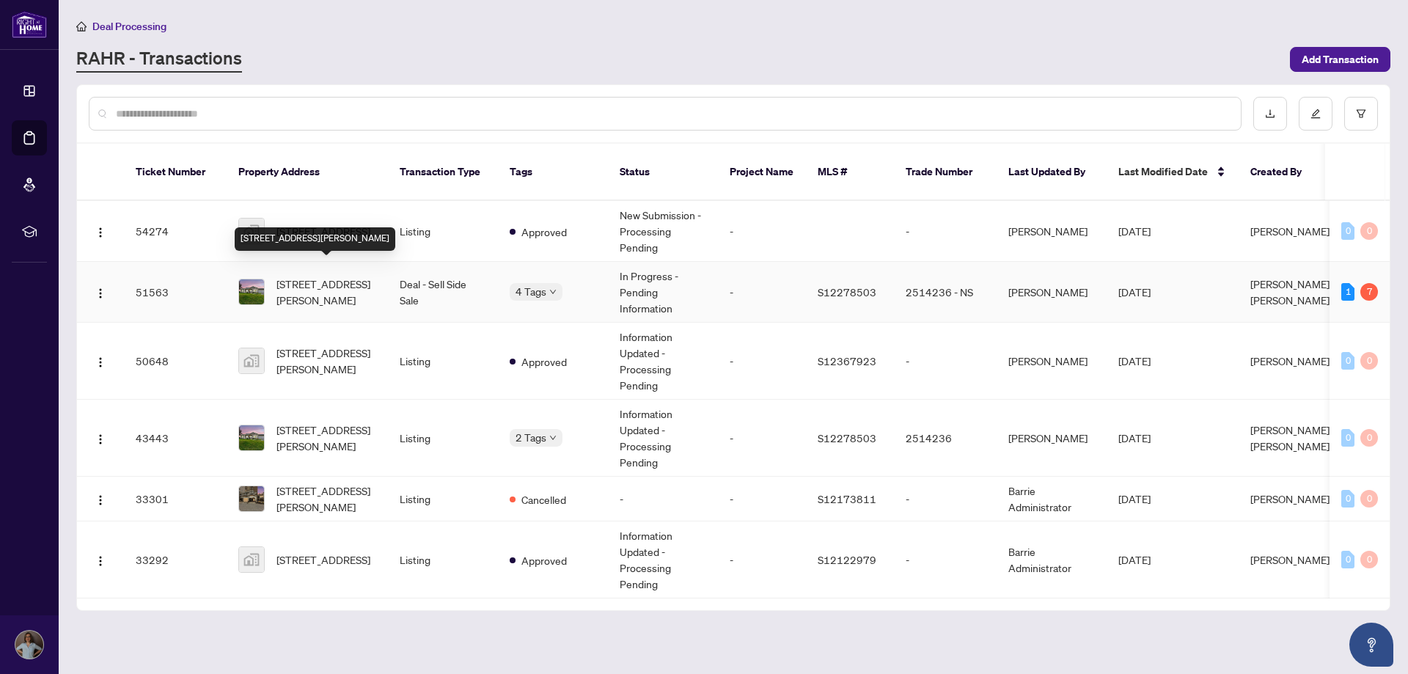  I want to click on button: filter, so click(1361, 114).